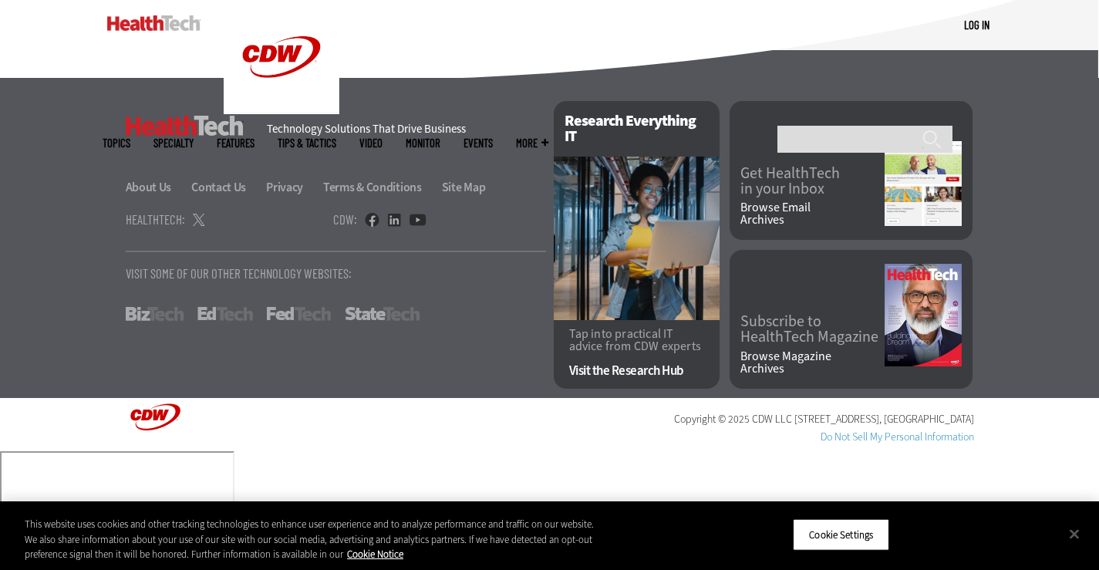  I want to click on span: Copyright © 2025, so click(712, 419).